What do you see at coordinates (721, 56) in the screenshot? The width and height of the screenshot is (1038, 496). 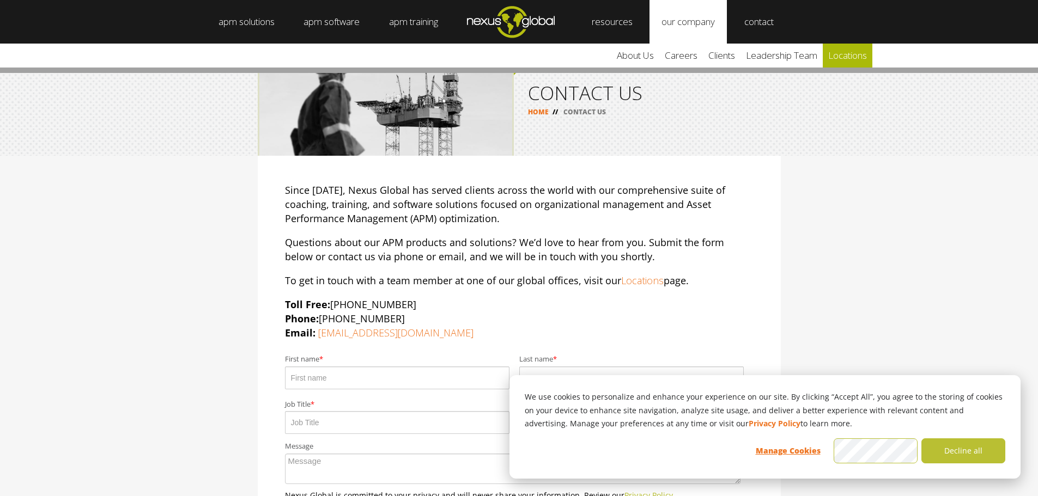 I see `a: clients` at bounding box center [721, 56].